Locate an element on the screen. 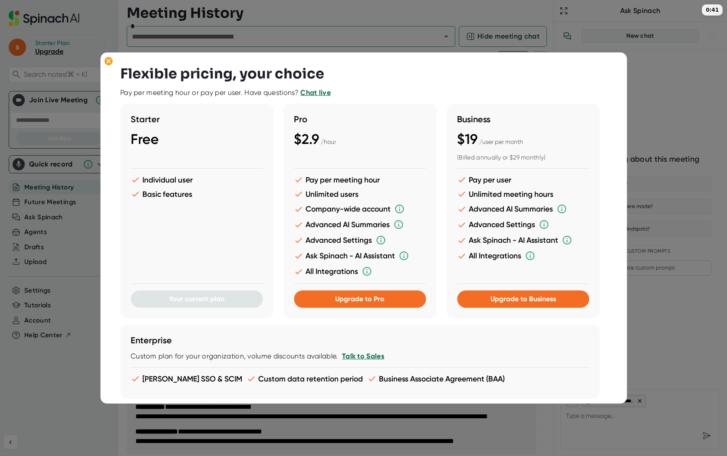 Image resolution: width=727 pixels, height=456 pixels. span: $2.9 is located at coordinates (306, 139).